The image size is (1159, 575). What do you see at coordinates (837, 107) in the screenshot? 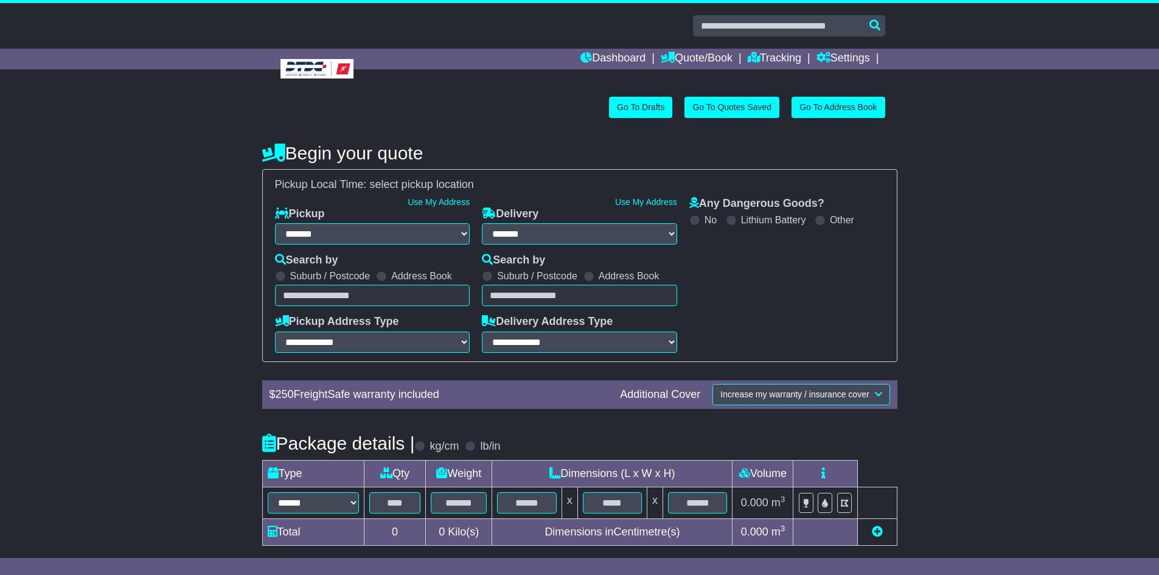
I see `a: Go To Address Book` at bounding box center [837, 107].